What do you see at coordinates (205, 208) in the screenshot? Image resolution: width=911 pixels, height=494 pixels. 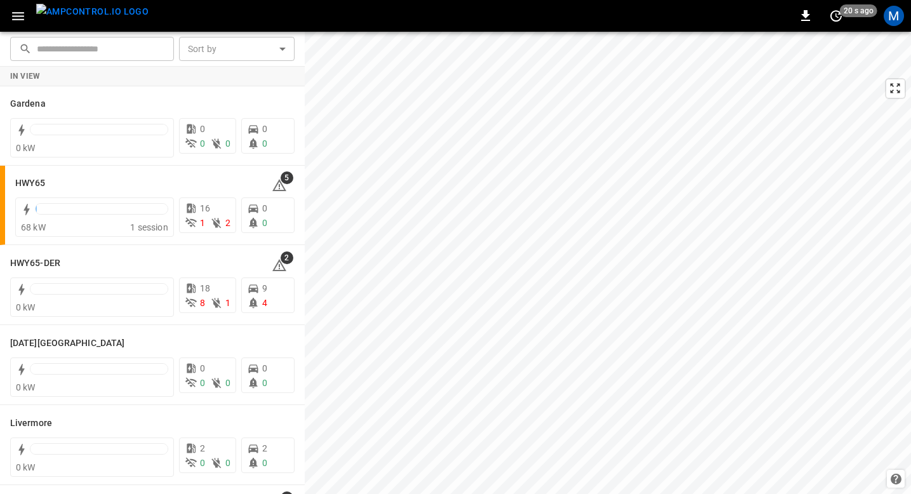 I see `span: 16` at bounding box center [205, 208].